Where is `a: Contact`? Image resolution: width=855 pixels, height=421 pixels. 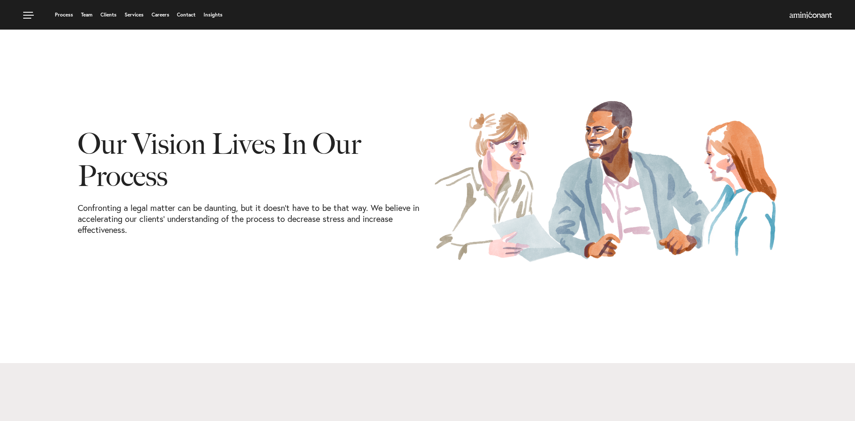
a: Contact is located at coordinates (186, 15).